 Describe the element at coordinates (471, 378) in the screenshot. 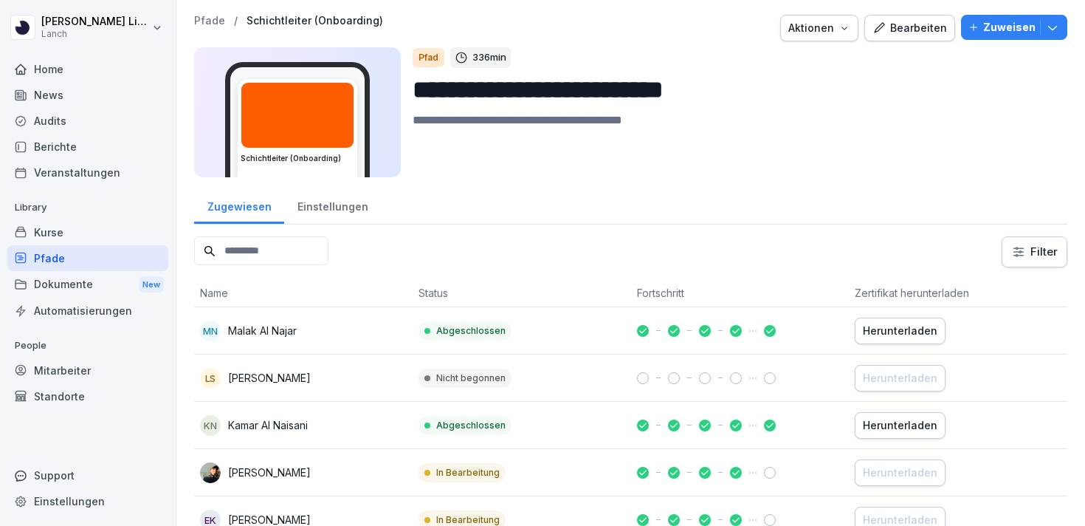

I see `p: Nicht begonnen` at that location.